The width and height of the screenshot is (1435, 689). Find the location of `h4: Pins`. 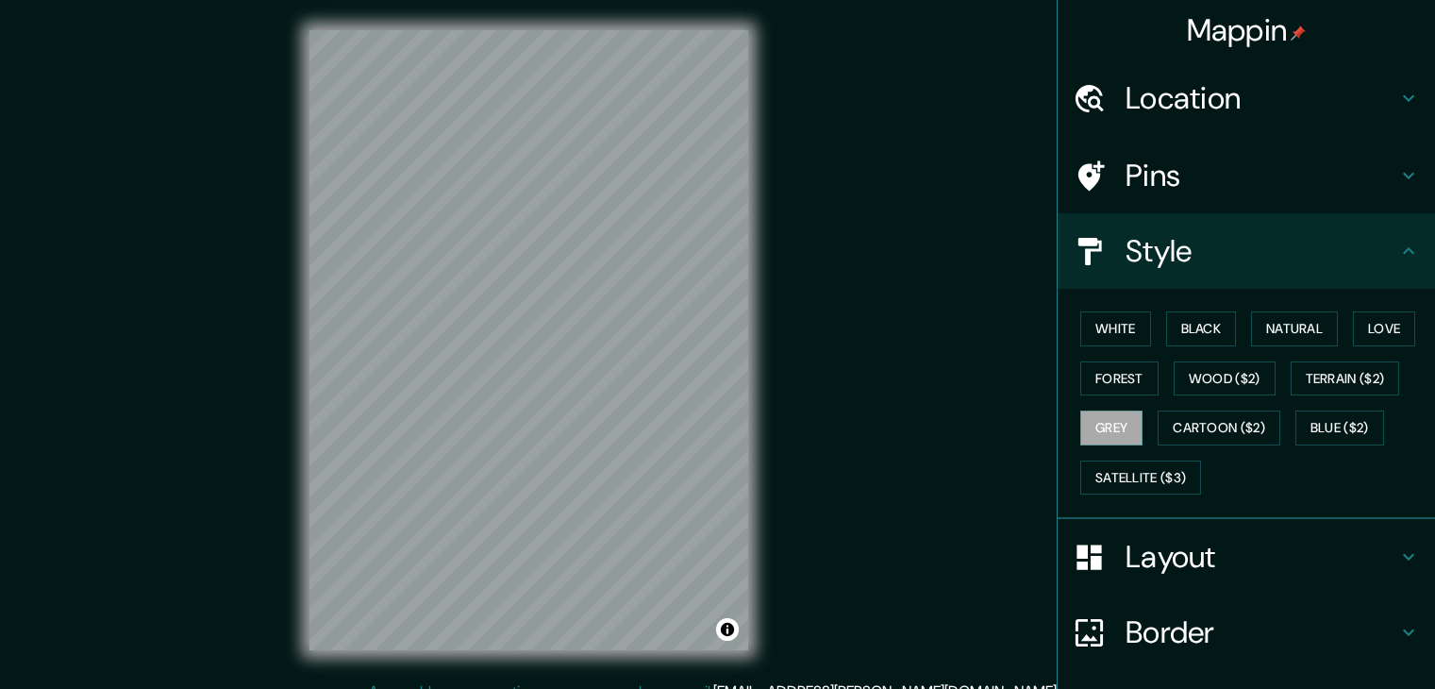

h4: Pins is located at coordinates (1261, 175).